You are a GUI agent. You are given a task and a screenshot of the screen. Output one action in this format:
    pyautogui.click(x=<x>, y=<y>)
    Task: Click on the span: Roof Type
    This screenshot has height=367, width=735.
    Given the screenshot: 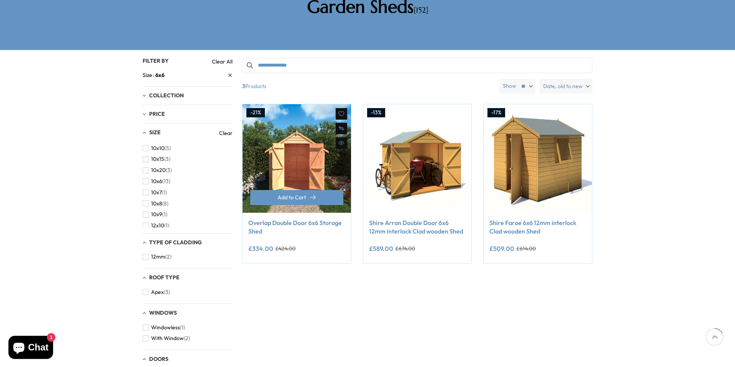 What is the action you would take?
    pyautogui.click(x=164, y=277)
    